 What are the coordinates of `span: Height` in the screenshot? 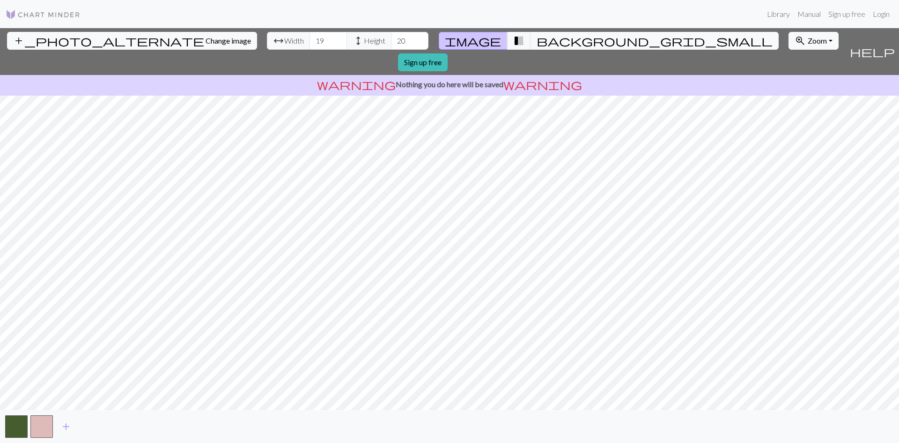 It's located at (375, 41).